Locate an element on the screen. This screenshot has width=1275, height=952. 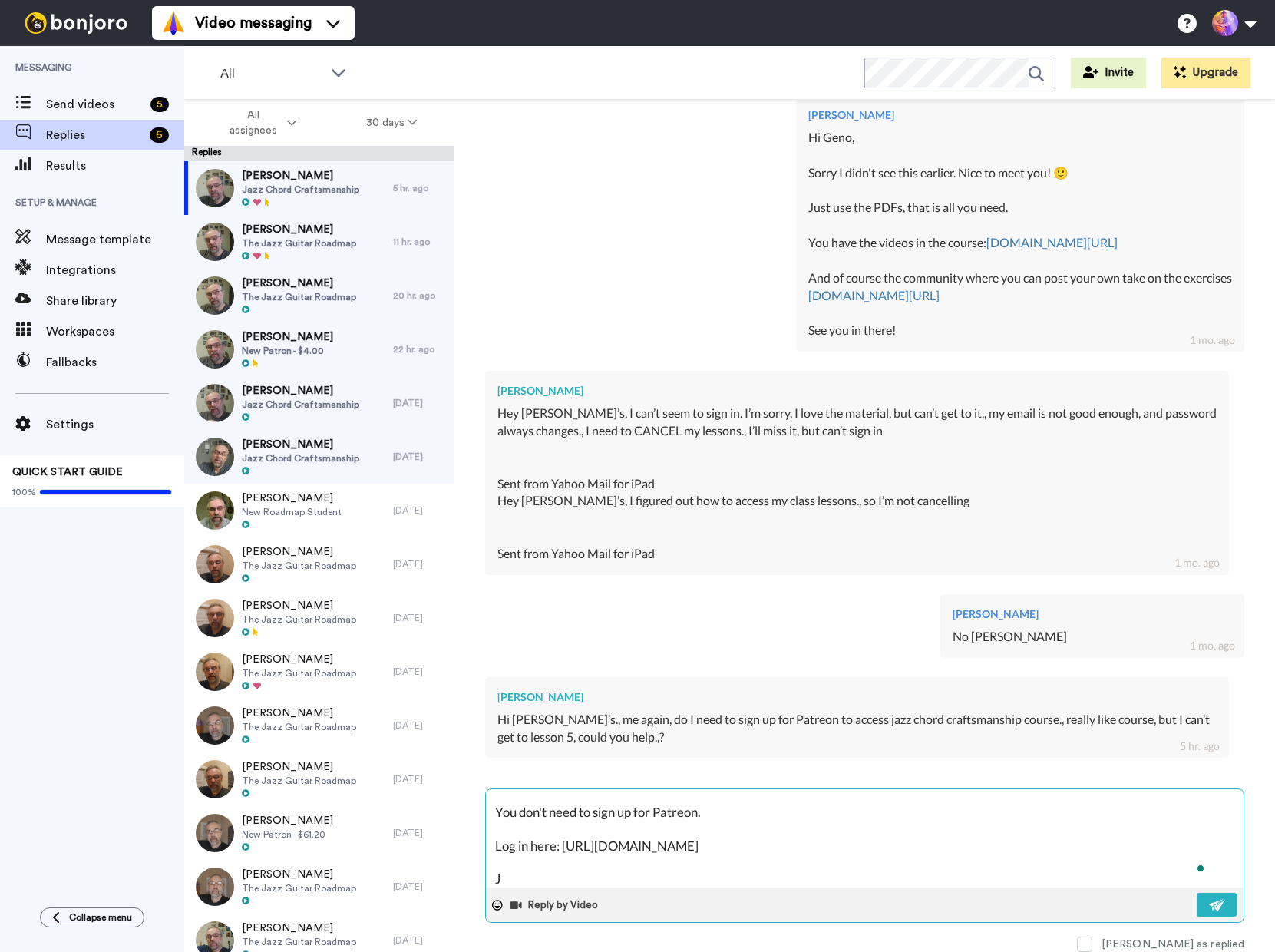
button: Invite is located at coordinates (1108, 73).